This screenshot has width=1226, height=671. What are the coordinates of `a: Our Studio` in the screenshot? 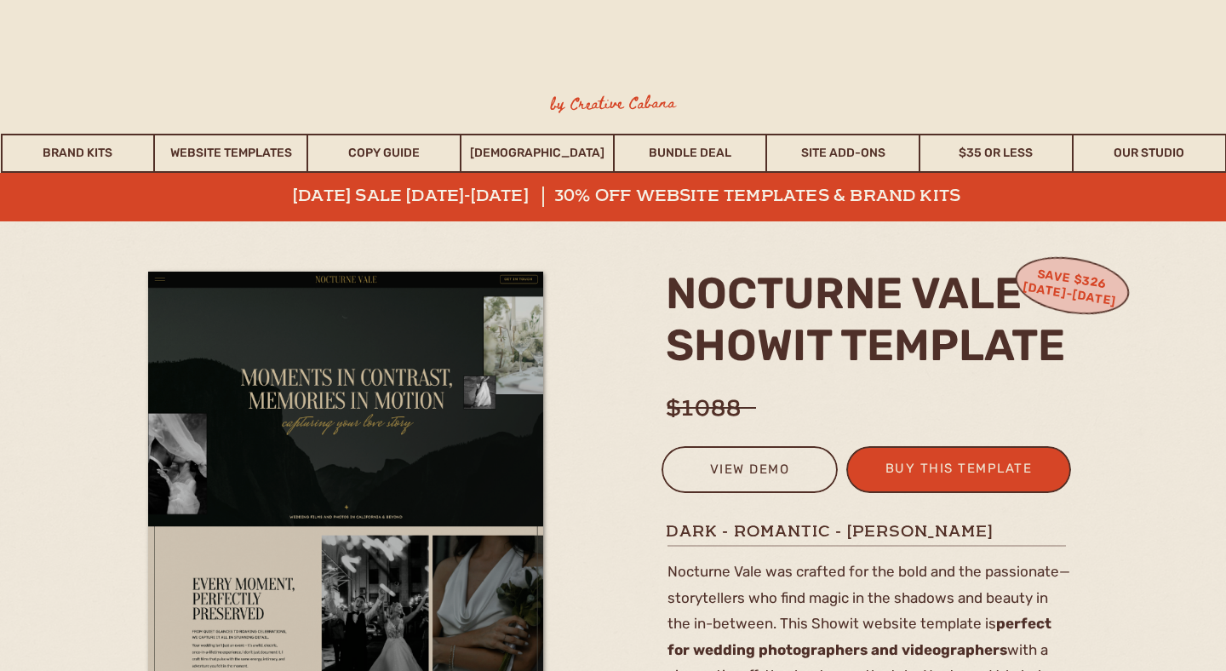 It's located at (1149, 153).